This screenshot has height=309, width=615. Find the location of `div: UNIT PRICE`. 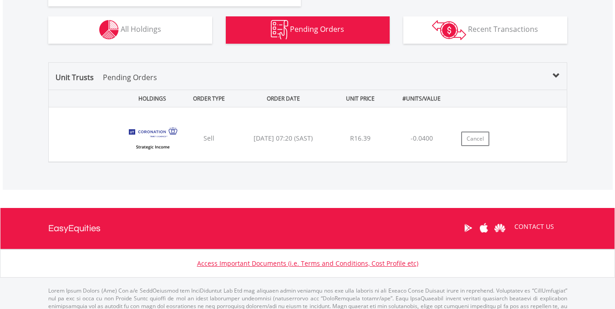

div: UNIT PRICE is located at coordinates (360, 98).